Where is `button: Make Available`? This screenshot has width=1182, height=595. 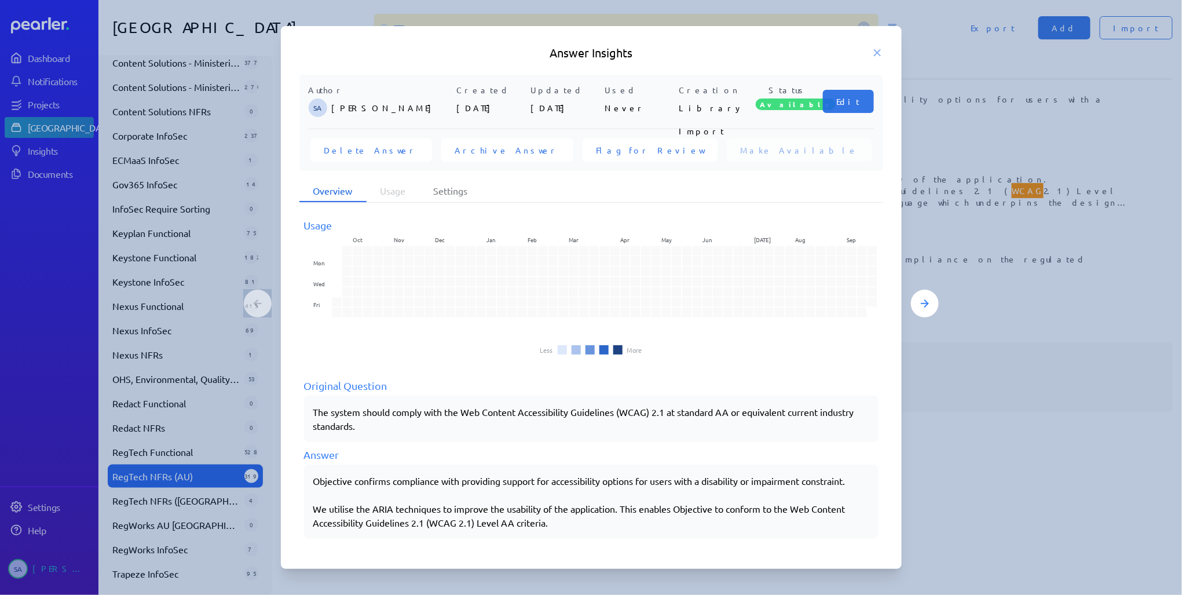 button: Make Available is located at coordinates (799, 150).